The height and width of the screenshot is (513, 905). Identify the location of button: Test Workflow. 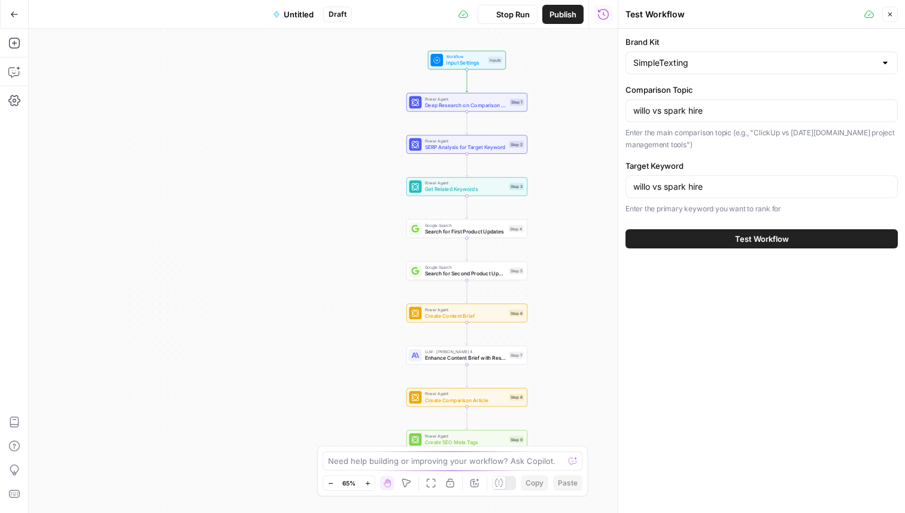
(761, 239).